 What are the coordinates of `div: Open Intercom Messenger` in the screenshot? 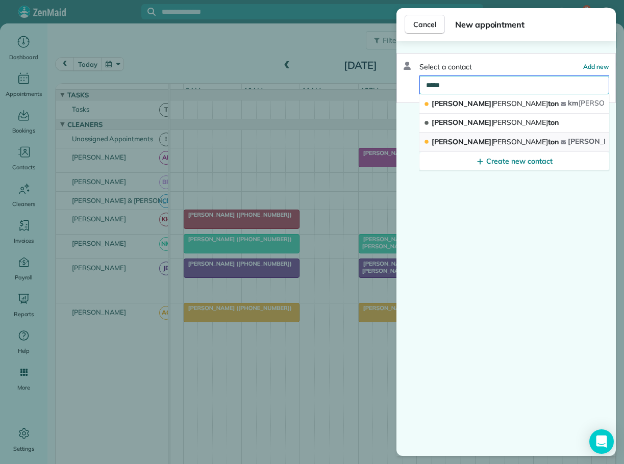 It's located at (602, 442).